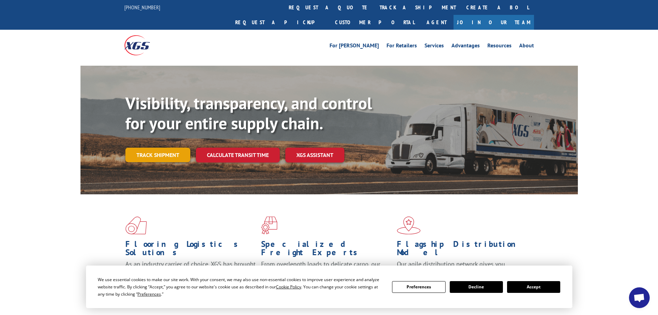  Describe the element at coordinates (315, 155) in the screenshot. I see `a: XGS ASSISTANT` at that location.